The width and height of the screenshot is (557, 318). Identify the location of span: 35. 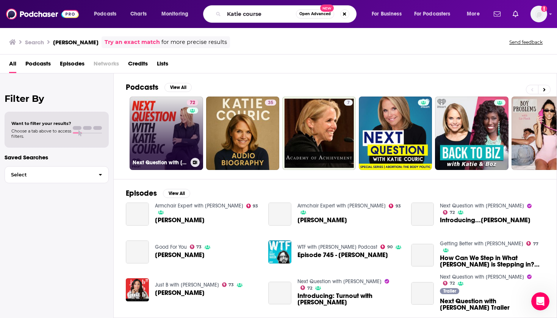
(270, 103).